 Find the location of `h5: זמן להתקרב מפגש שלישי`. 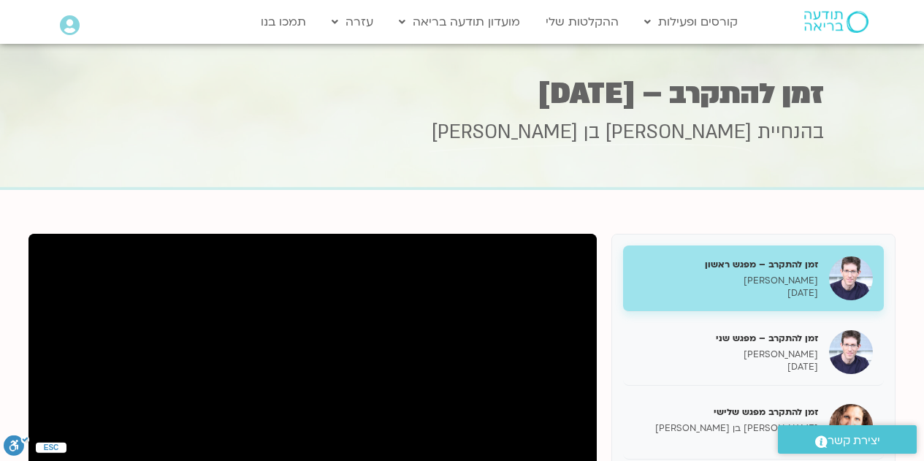

h5: זמן להתקרב מפגש שלישי is located at coordinates (726, 412).